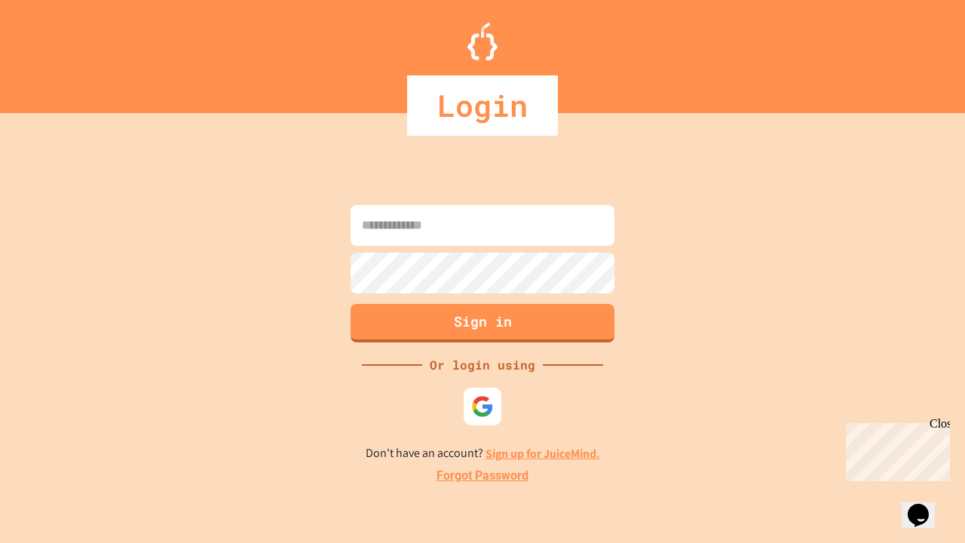  I want to click on a: Sign up for JuiceMind., so click(543, 453).